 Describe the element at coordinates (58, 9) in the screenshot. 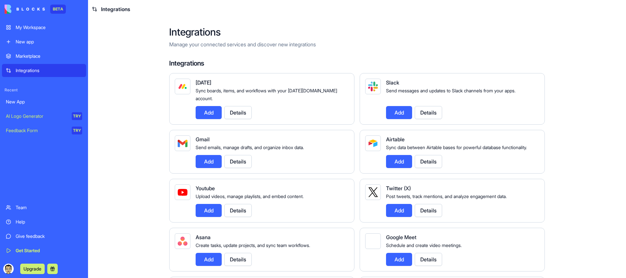

I see `div: BETA` at that location.